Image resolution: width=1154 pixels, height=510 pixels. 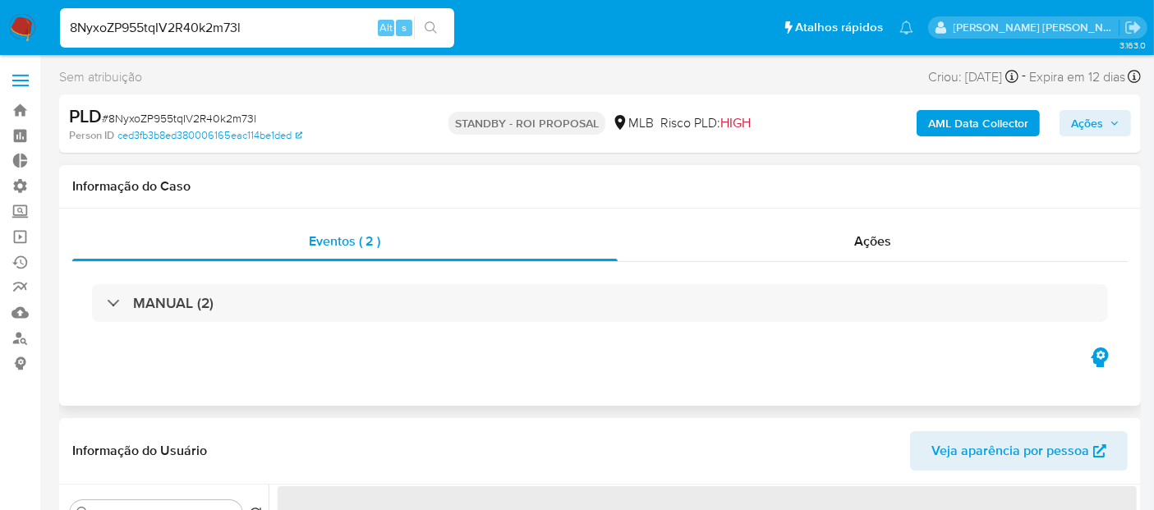 What do you see at coordinates (735, 122) in the screenshot?
I see `span: HIGH` at bounding box center [735, 122].